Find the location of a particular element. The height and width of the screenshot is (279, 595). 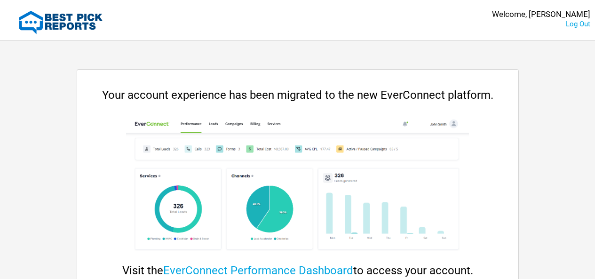

div: Your account experience has been migrated to the new EverConnect platform. is located at coordinates (298, 95).